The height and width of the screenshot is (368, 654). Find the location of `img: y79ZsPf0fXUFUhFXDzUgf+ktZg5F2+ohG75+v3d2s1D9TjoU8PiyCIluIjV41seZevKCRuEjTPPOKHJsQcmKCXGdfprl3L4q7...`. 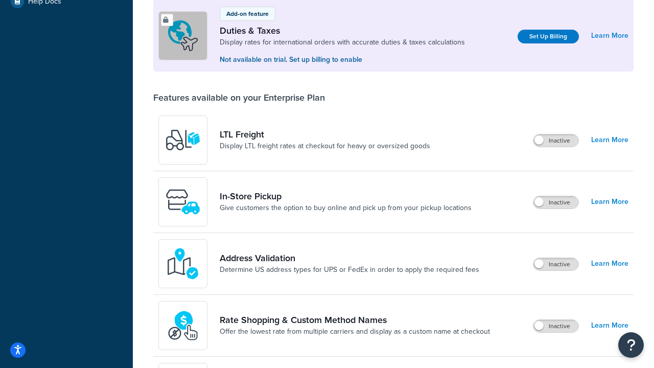

img: y79ZsPf0fXUFUhFXDzUgf+ktZg5F2+ohG75+v3d2s1D9TjoU8PiyCIluIjV41seZevKCRuEjTPPOKHJsQcmKCXGdfprl3L4q7... is located at coordinates (183, 140).